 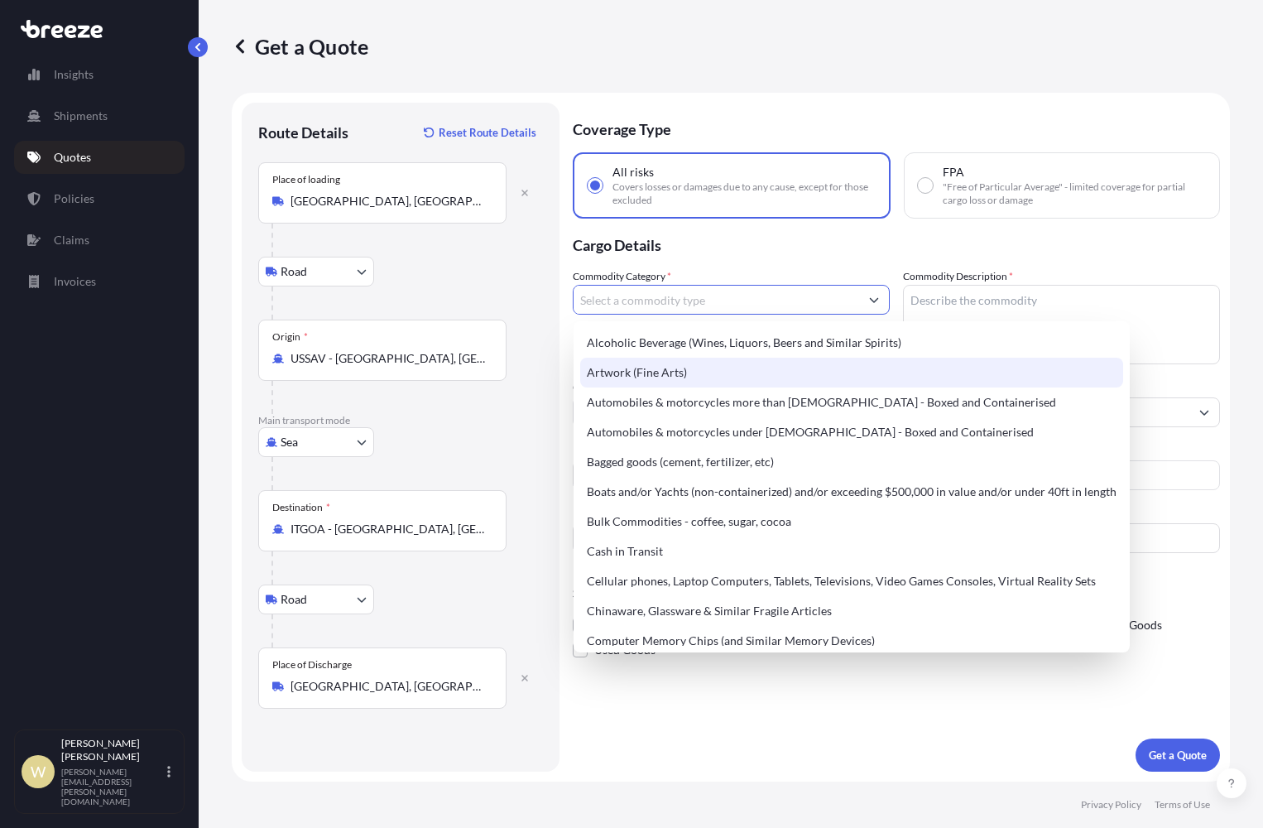 I want to click on div: Bulk Commodities - coffee, sugar, cocoa, so click(x=852, y=522).